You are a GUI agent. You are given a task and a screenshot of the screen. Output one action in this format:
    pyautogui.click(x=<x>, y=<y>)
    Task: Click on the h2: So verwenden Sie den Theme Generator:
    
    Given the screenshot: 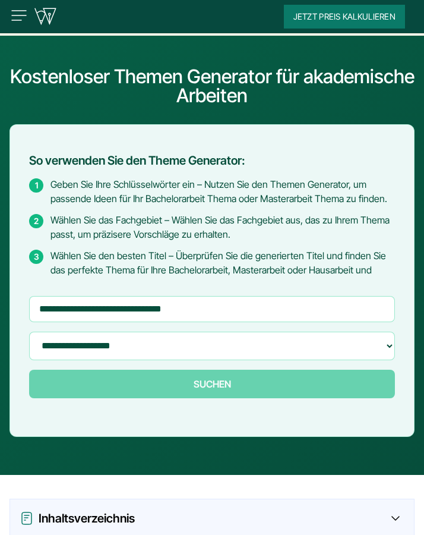 What is the action you would take?
    pyautogui.click(x=212, y=160)
    